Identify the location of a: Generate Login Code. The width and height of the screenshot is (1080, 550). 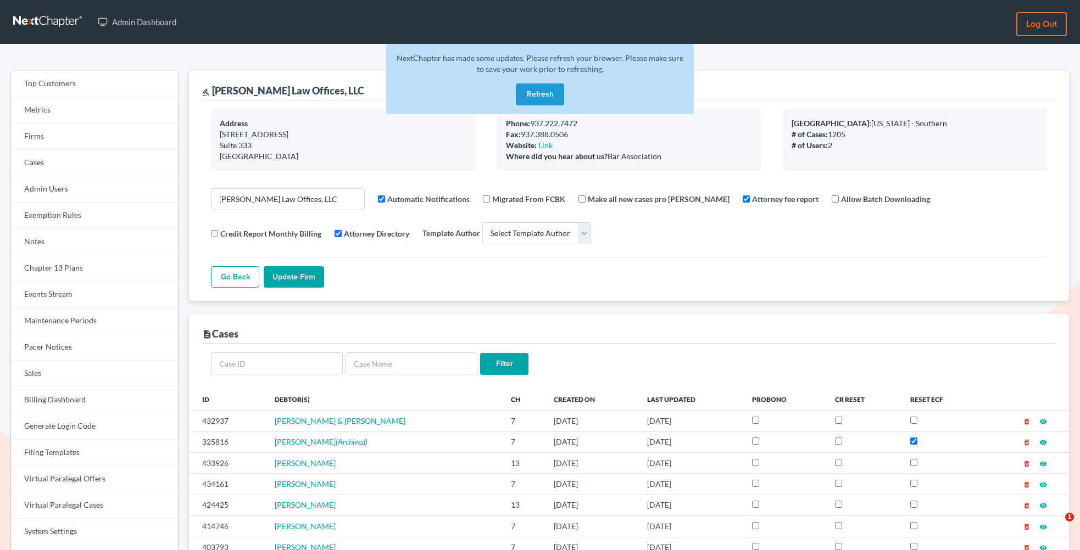
(94, 427).